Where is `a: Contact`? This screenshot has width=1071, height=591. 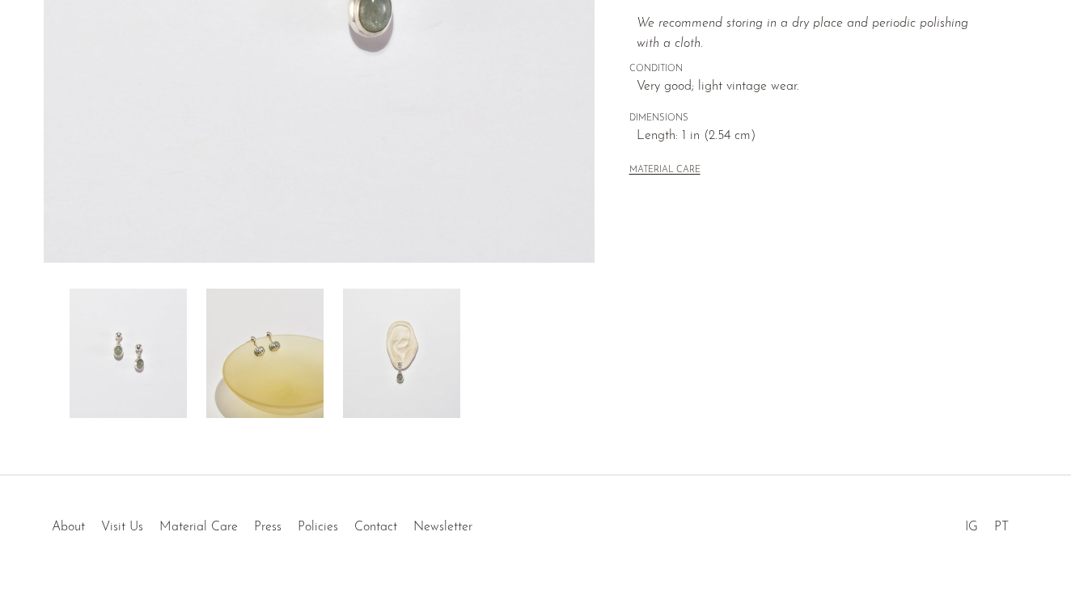 a: Contact is located at coordinates (375, 527).